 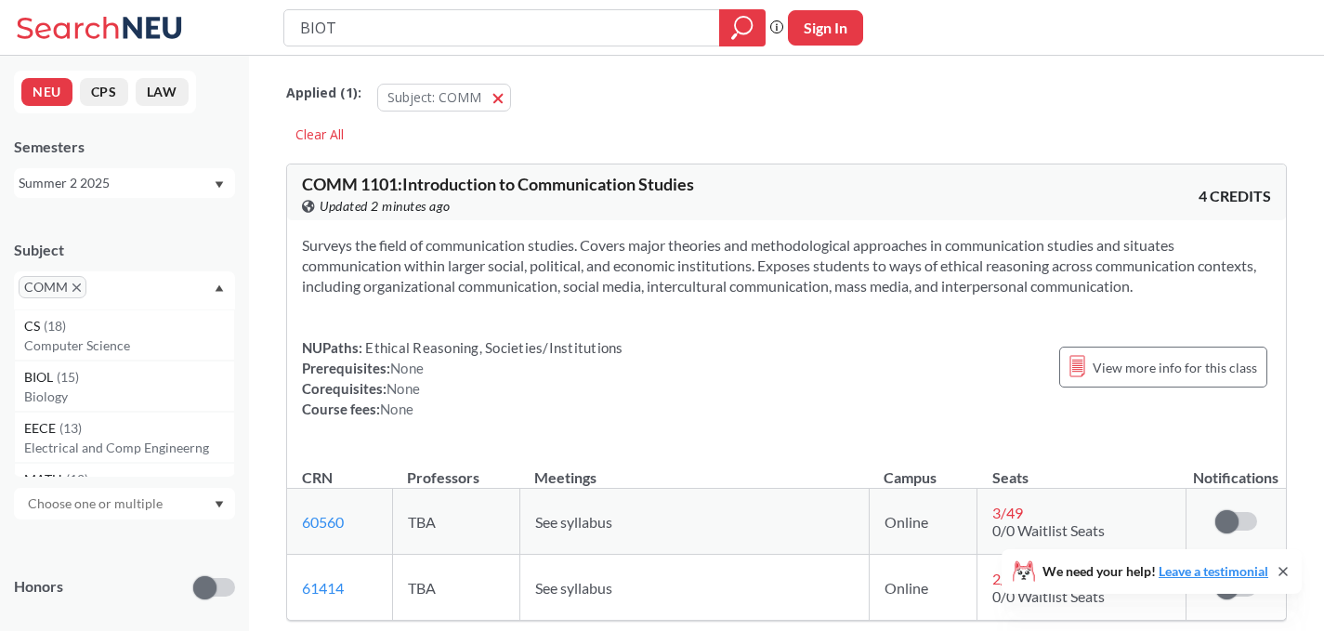 What do you see at coordinates (45, 480) in the screenshot?
I see `span: MATH` at bounding box center [45, 480].